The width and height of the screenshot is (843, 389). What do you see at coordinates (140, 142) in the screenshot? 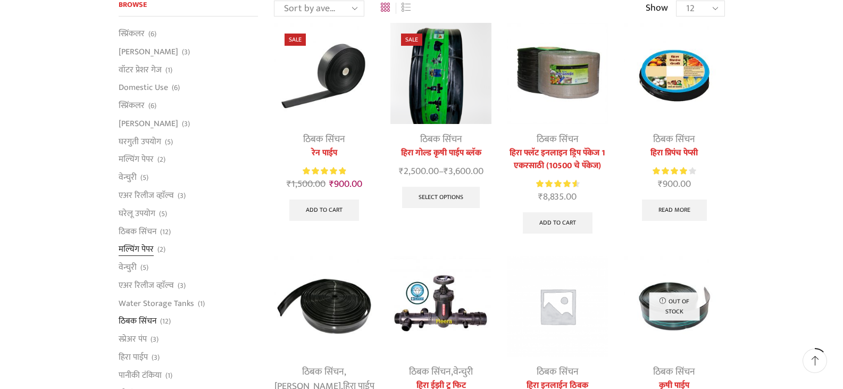
I see `a: घरगुती उपयोग` at bounding box center [140, 142].